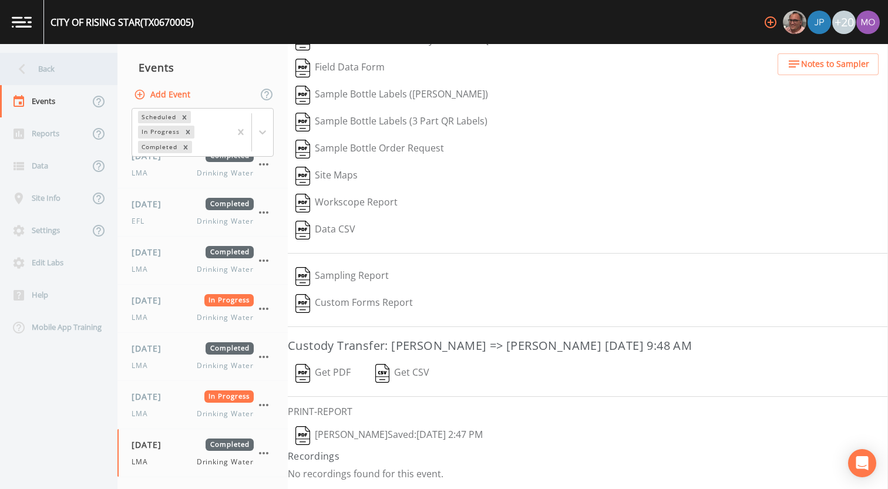  What do you see at coordinates (142, 221) in the screenshot?
I see `span: EFL` at bounding box center [142, 221].